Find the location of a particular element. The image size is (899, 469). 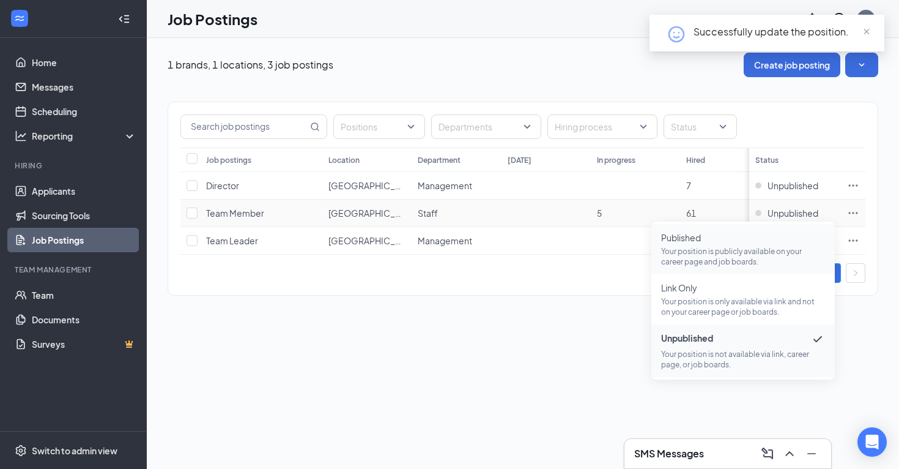

svg: Checkmark is located at coordinates (818, 339).